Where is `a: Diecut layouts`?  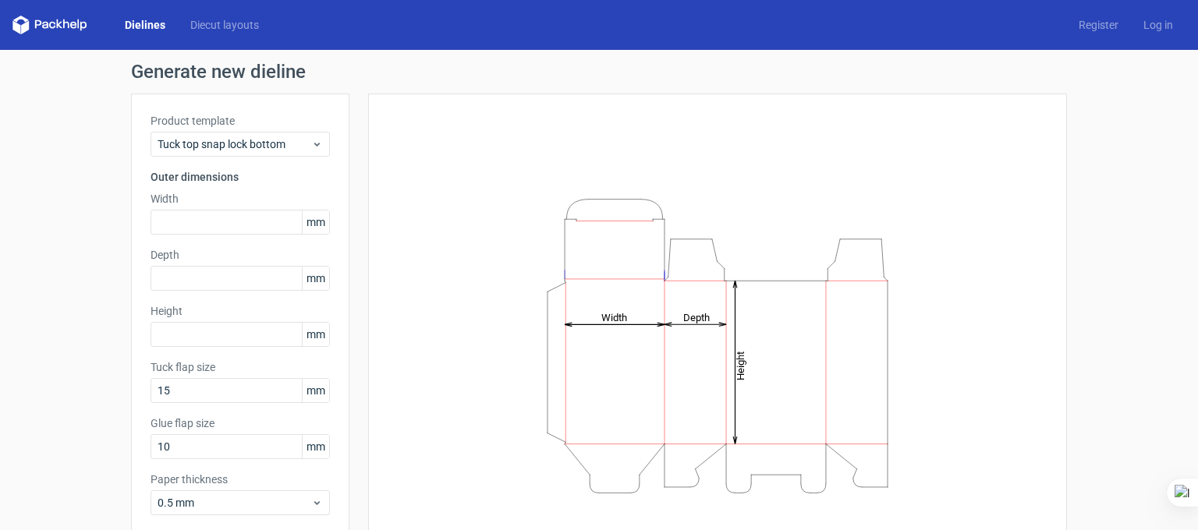
a: Diecut layouts is located at coordinates (225, 25).